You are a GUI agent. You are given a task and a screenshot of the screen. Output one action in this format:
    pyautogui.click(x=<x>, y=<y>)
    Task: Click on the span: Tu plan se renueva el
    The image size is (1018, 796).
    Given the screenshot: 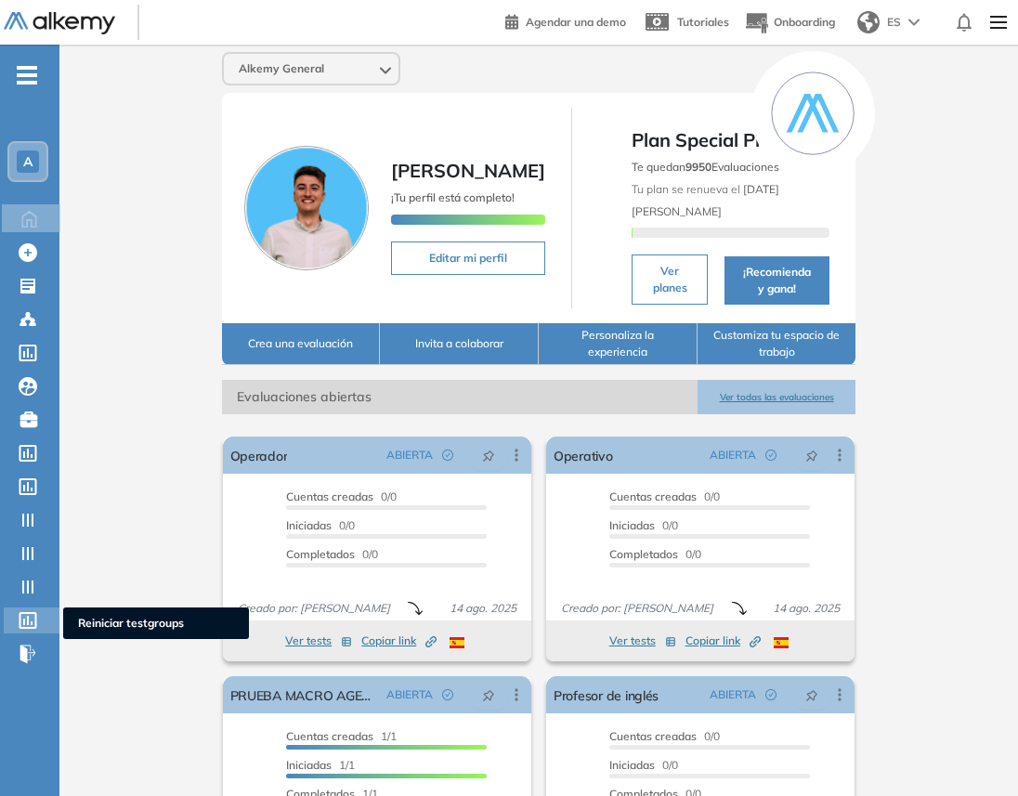 What is the action you would take?
    pyautogui.click(x=705, y=200)
    